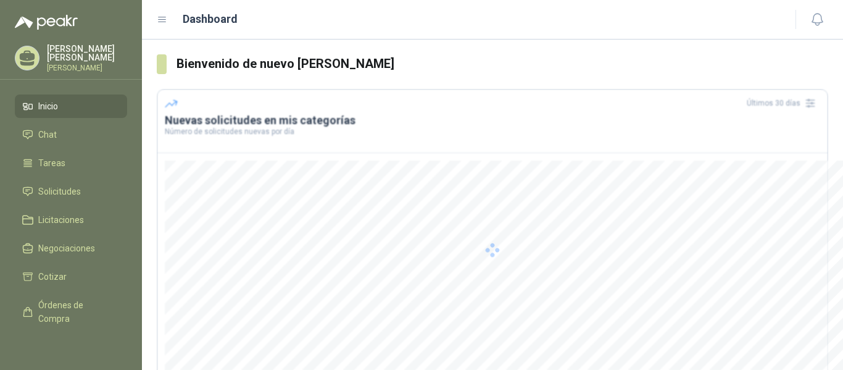 The image size is (843, 370). Describe the element at coordinates (61, 220) in the screenshot. I see `span: Licitaciones` at that location.